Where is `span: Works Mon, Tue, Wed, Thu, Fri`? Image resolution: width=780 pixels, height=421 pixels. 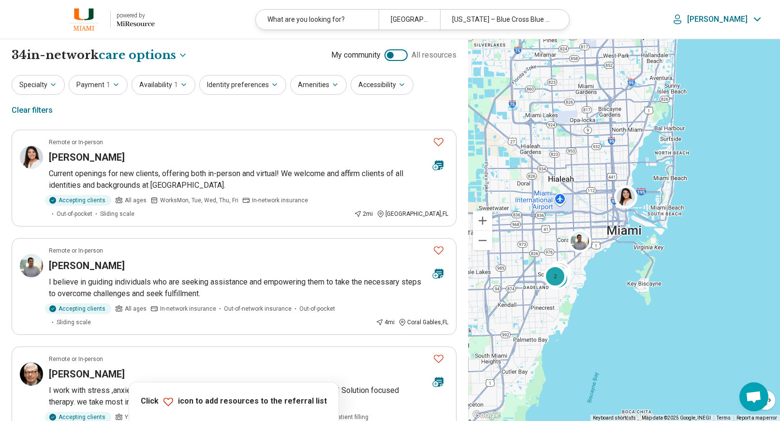 span: Works Mon, Tue, Wed, Thu, Fri is located at coordinates (199, 200).